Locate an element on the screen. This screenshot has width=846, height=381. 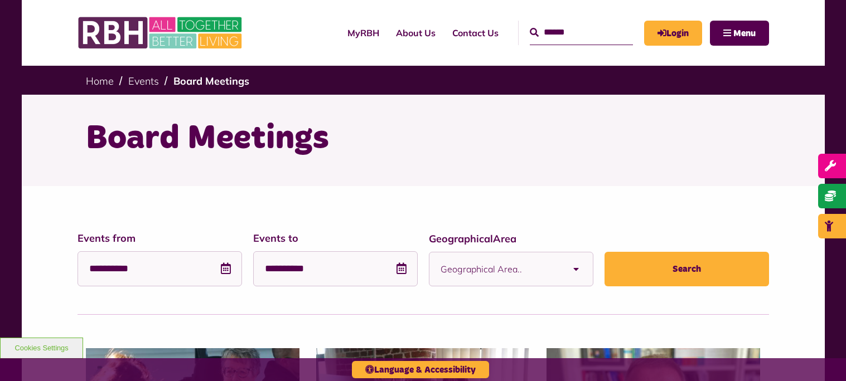
label: Events from is located at coordinates (159, 238).